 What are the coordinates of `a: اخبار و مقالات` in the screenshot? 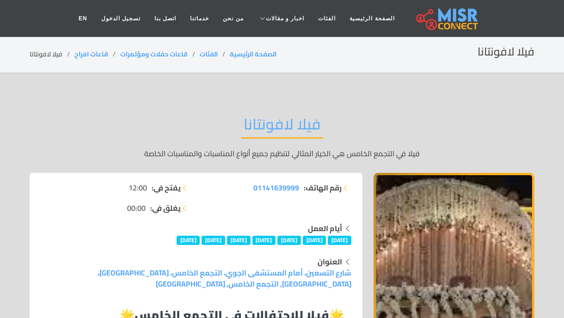 It's located at (281, 18).